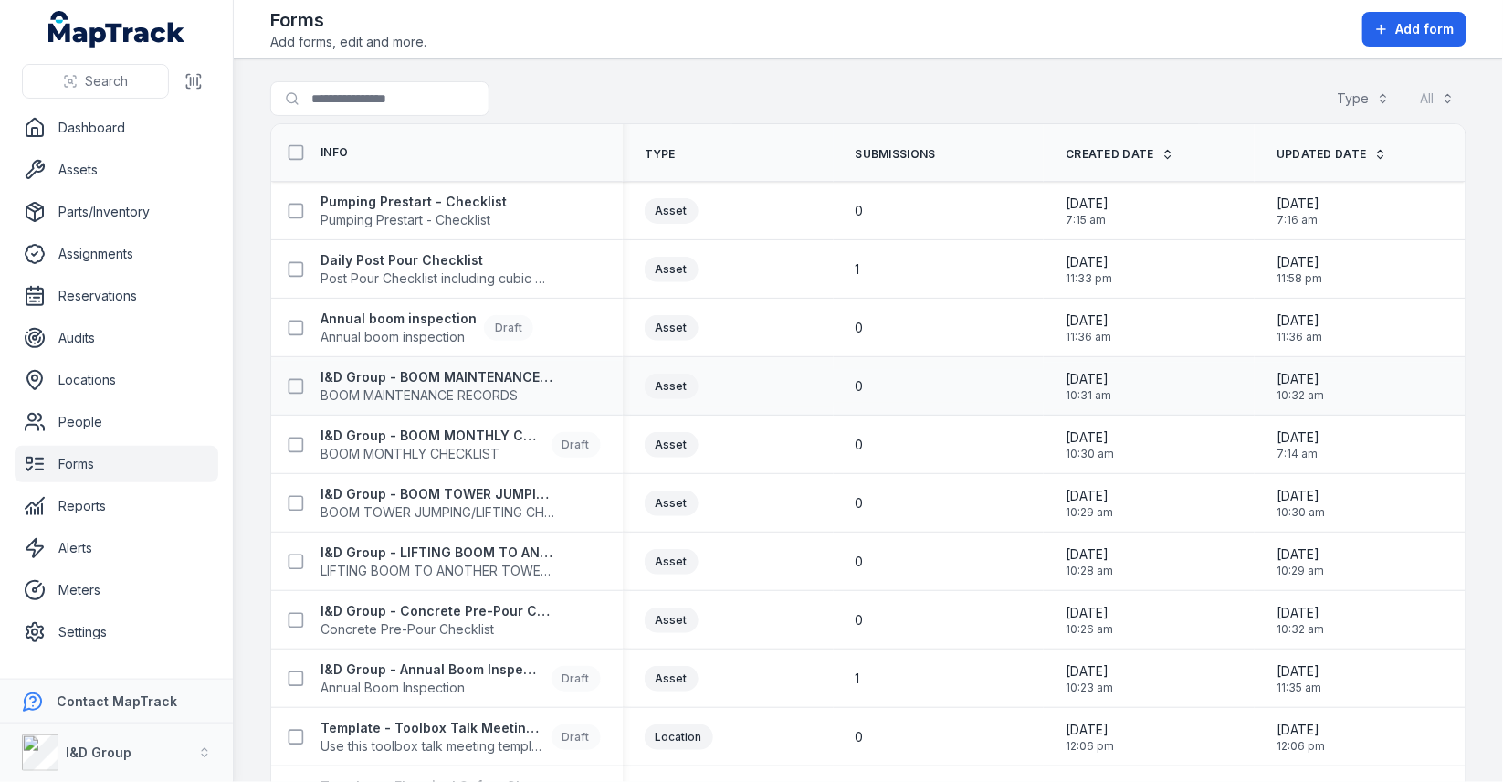 This screenshot has height=782, width=1503. What do you see at coordinates (348, 20) in the screenshot?
I see `h2: Forms` at bounding box center [348, 20].